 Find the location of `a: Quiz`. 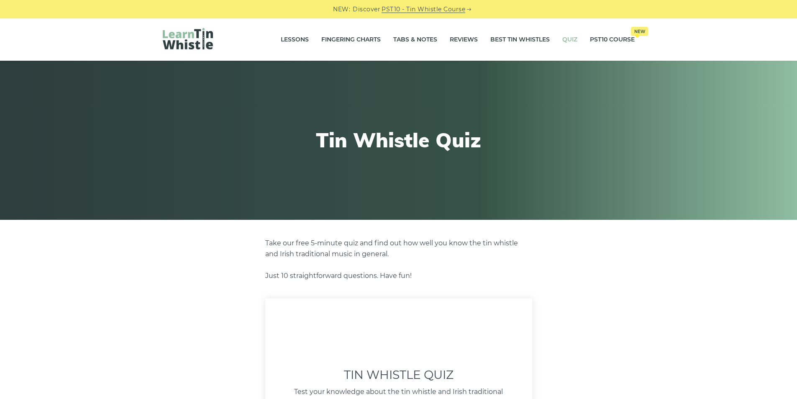

a: Quiz is located at coordinates (570, 40).